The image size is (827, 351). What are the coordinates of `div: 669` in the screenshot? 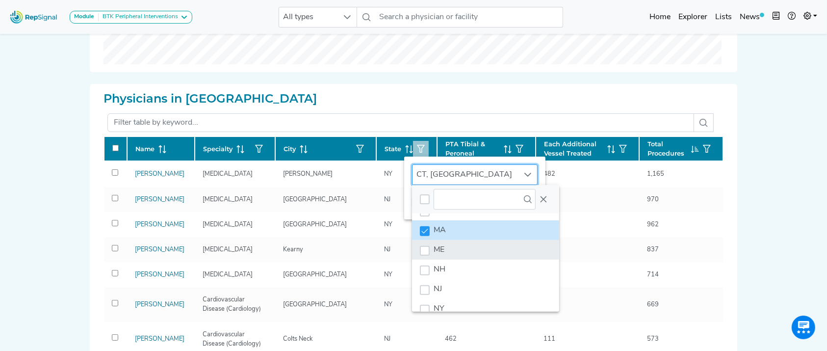 It's located at (653, 304).